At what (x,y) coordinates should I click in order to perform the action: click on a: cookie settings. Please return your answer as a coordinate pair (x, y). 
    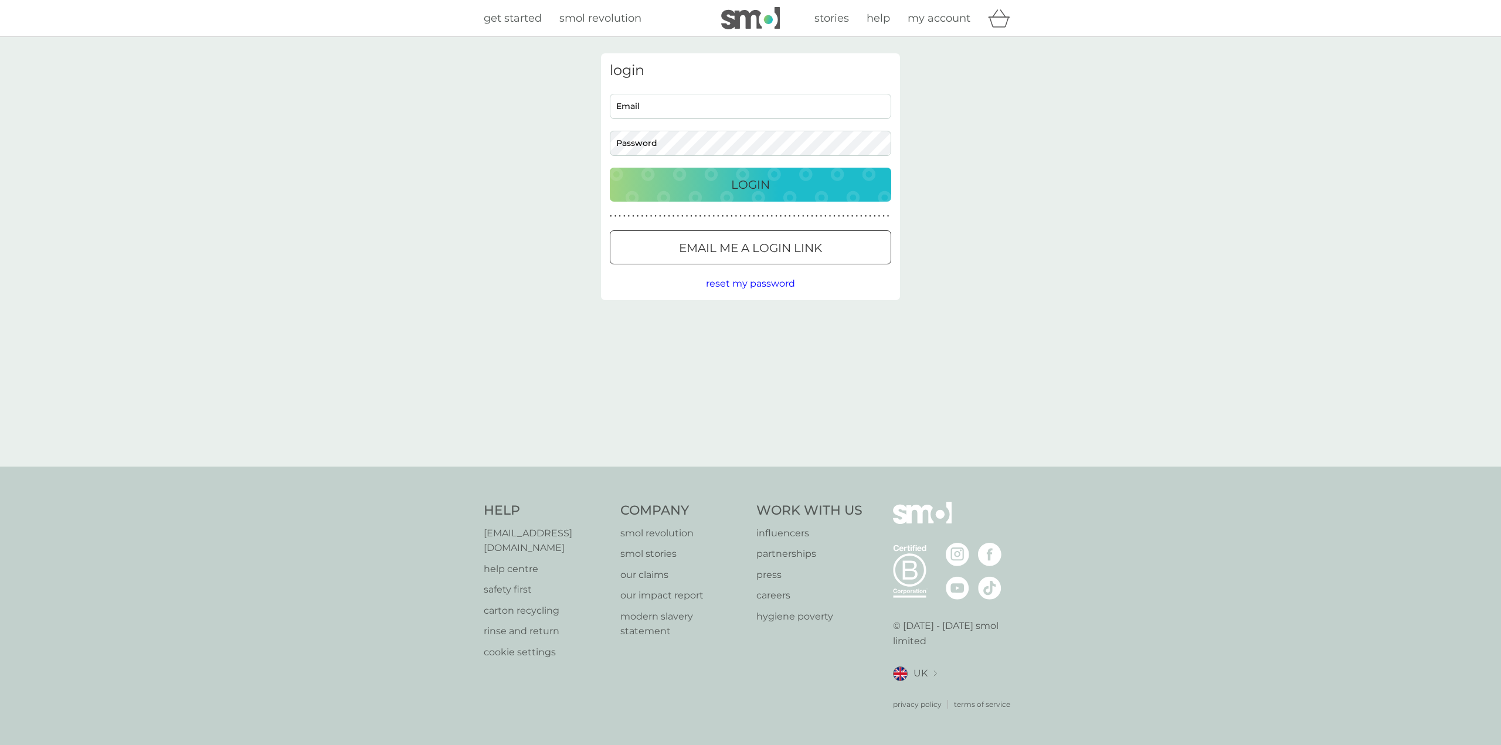
    Looking at the image, I should click on (546, 652).